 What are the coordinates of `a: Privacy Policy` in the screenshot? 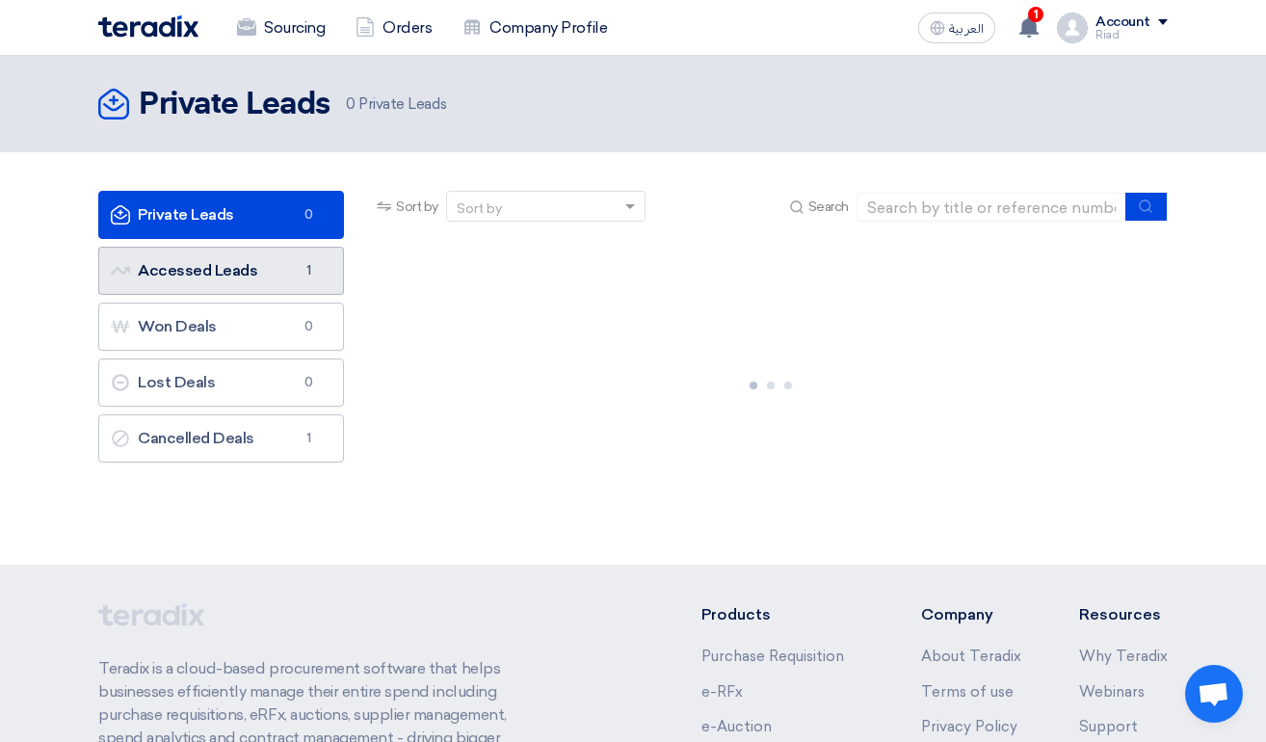 It's located at (969, 726).